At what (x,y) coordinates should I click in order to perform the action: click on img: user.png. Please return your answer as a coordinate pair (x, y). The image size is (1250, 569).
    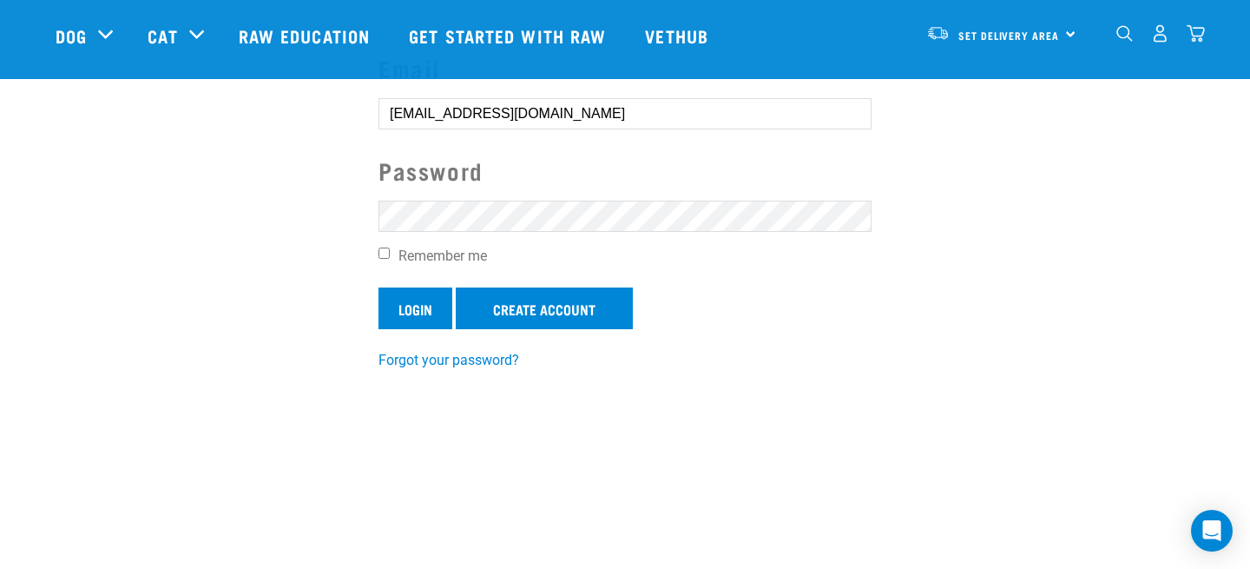
    Looking at the image, I should click on (1160, 33).